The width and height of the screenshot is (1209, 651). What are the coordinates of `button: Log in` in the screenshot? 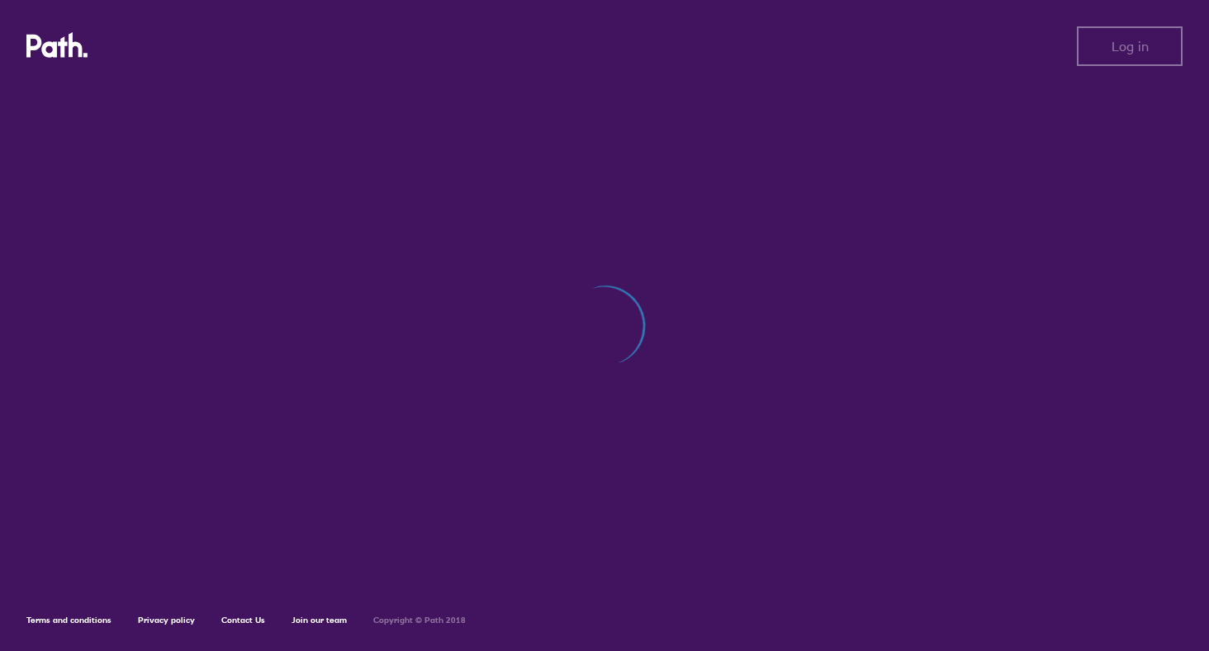 It's located at (1129, 46).